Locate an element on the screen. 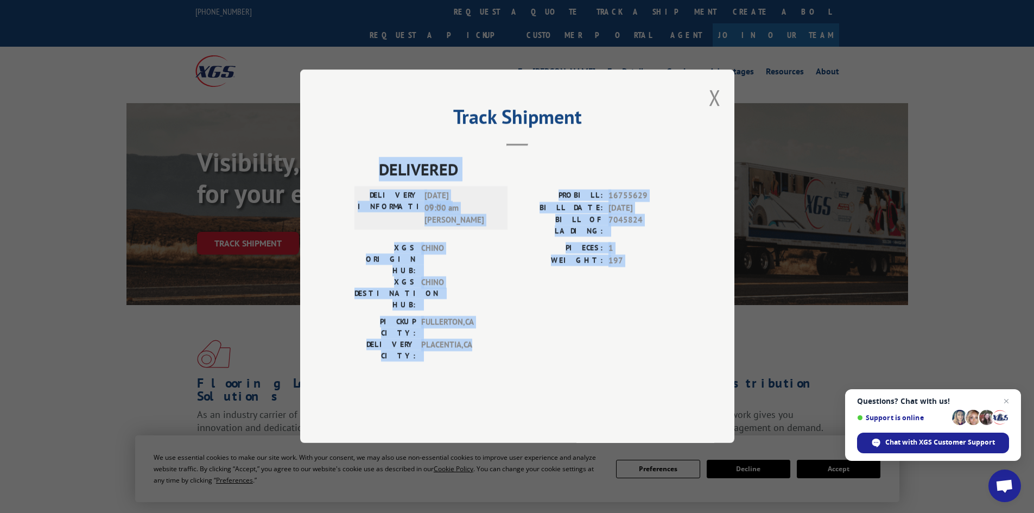 This screenshot has height=513, width=1034. span: 16755629 is located at coordinates (644, 196).